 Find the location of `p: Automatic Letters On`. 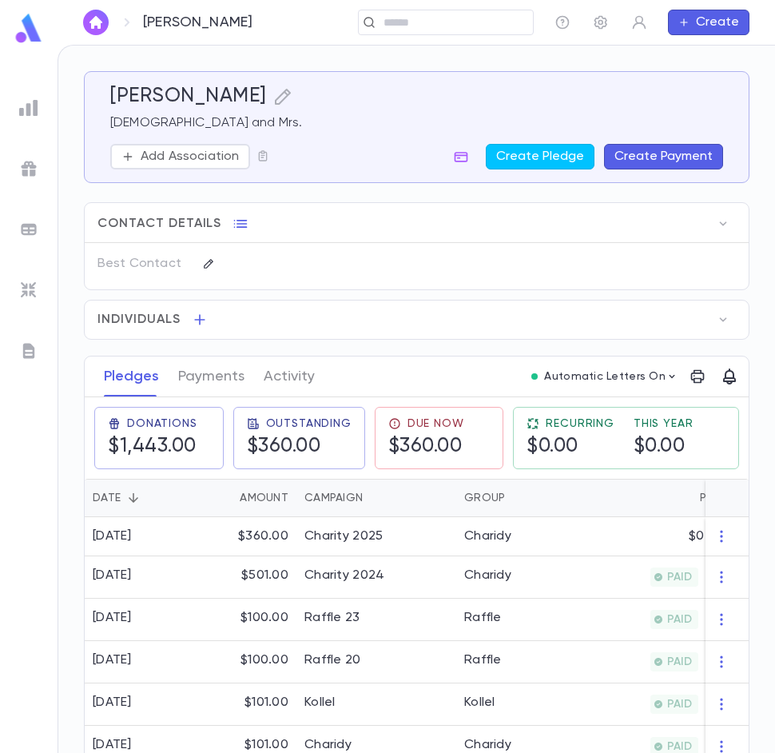

p: Automatic Letters On is located at coordinates (605, 376).